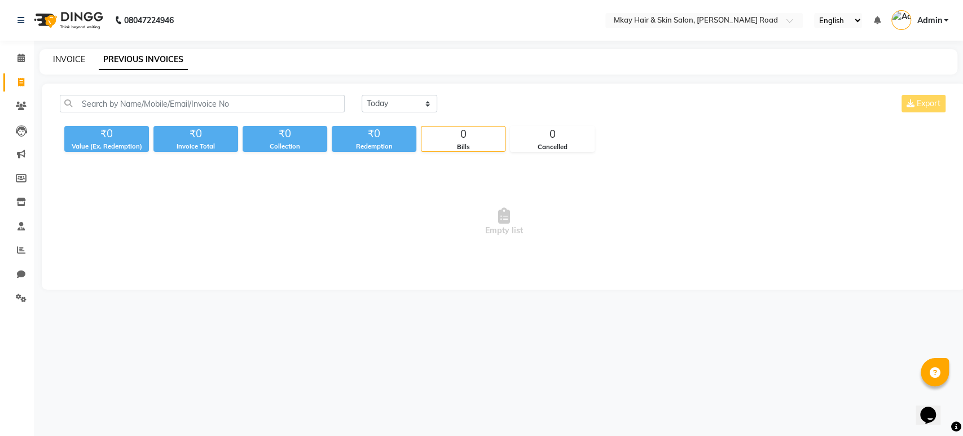 Image resolution: width=963 pixels, height=436 pixels. What do you see at coordinates (463, 147) in the screenshot?
I see `div: Bills` at bounding box center [463, 147].